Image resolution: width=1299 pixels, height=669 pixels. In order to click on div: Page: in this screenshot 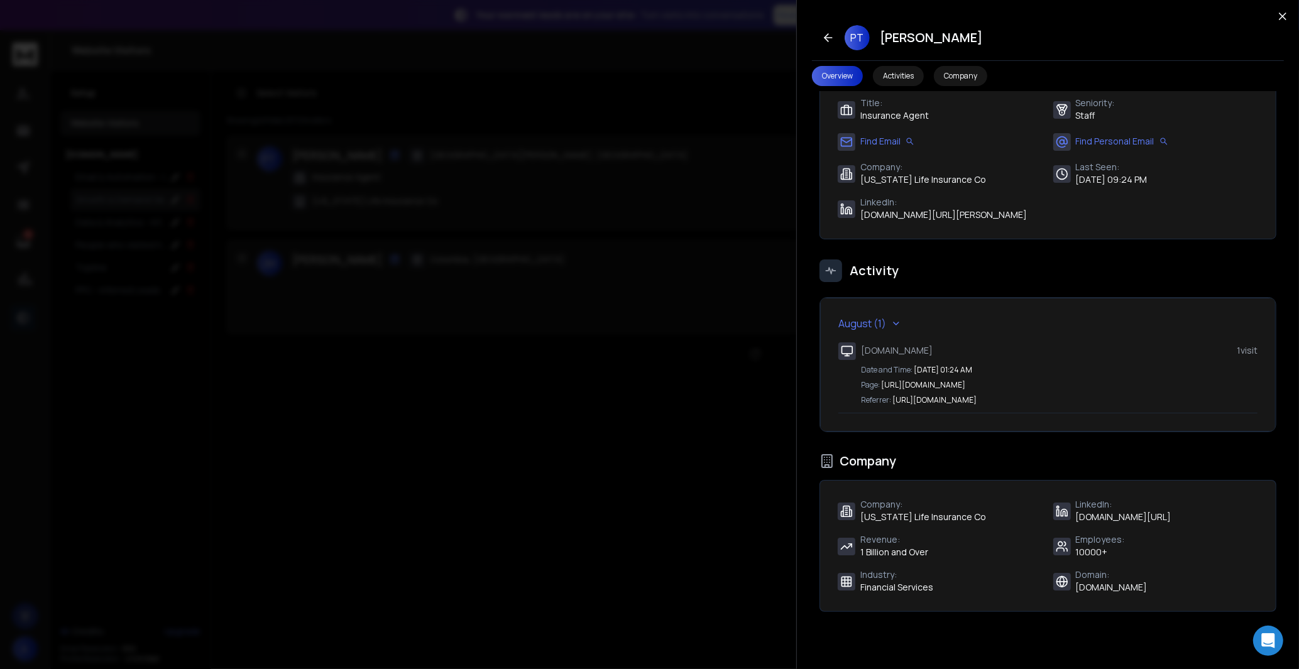, I will do `click(913, 385)`.